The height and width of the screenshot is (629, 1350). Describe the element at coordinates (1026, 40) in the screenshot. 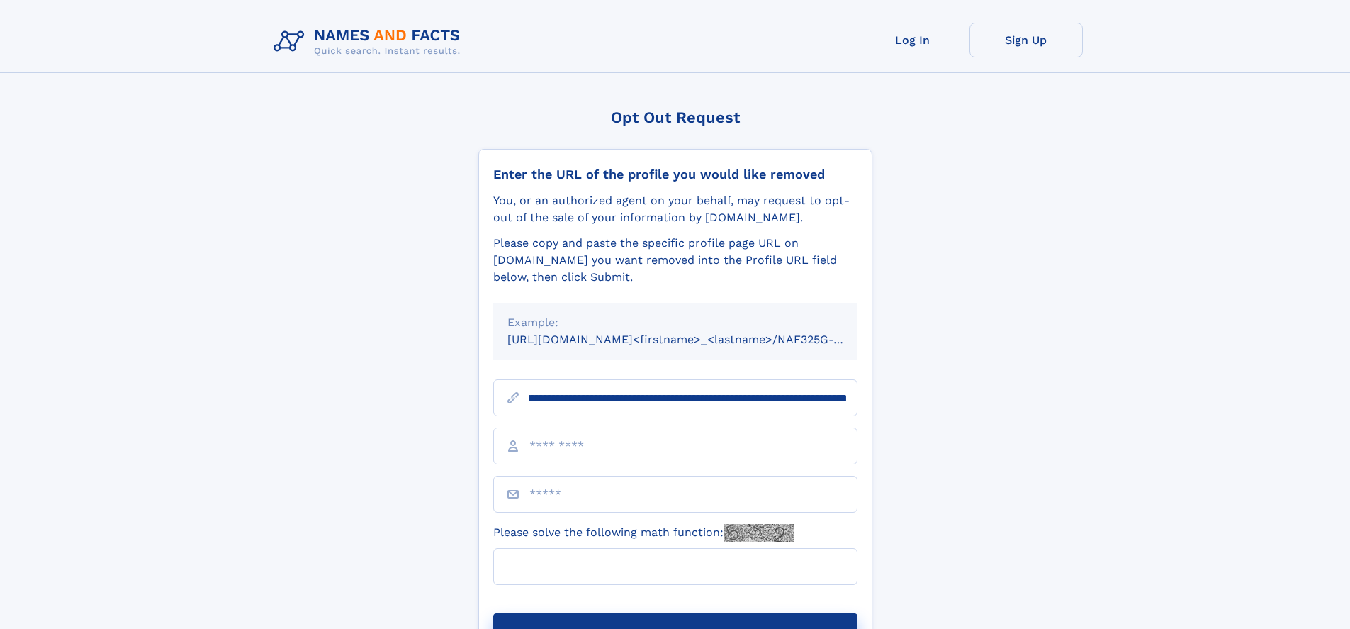

I see `a: Sign Up` at that location.